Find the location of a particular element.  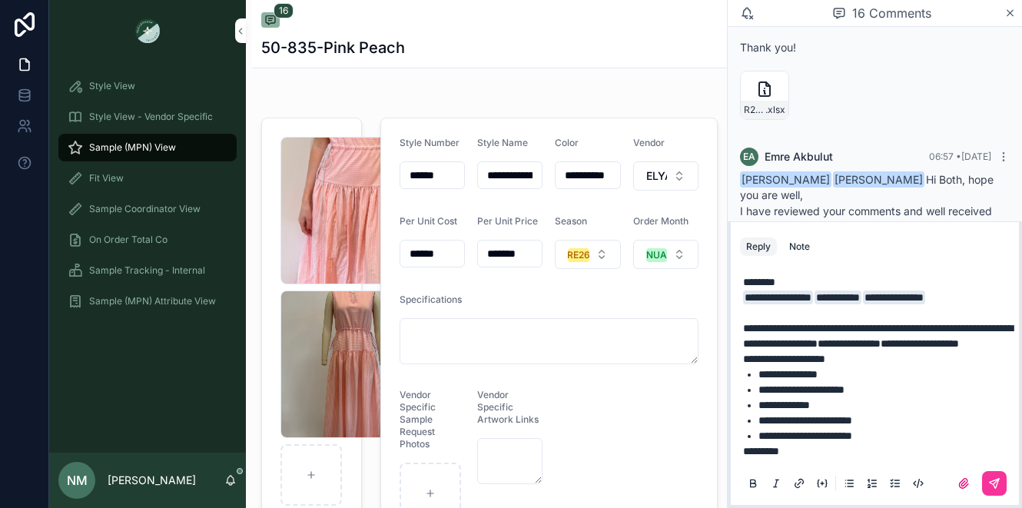

button: Reply is located at coordinates (758, 247).